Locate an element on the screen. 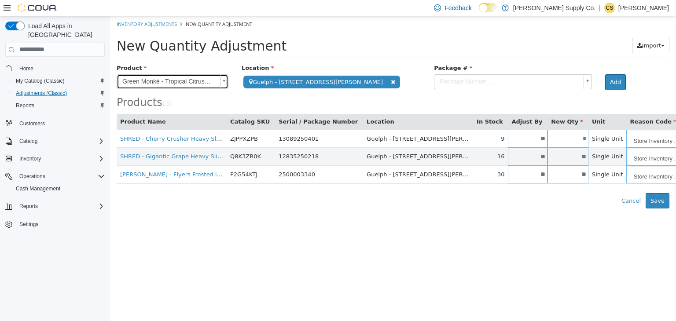 This screenshot has width=676, height=321. div: Charisma Santos is located at coordinates (610, 8).